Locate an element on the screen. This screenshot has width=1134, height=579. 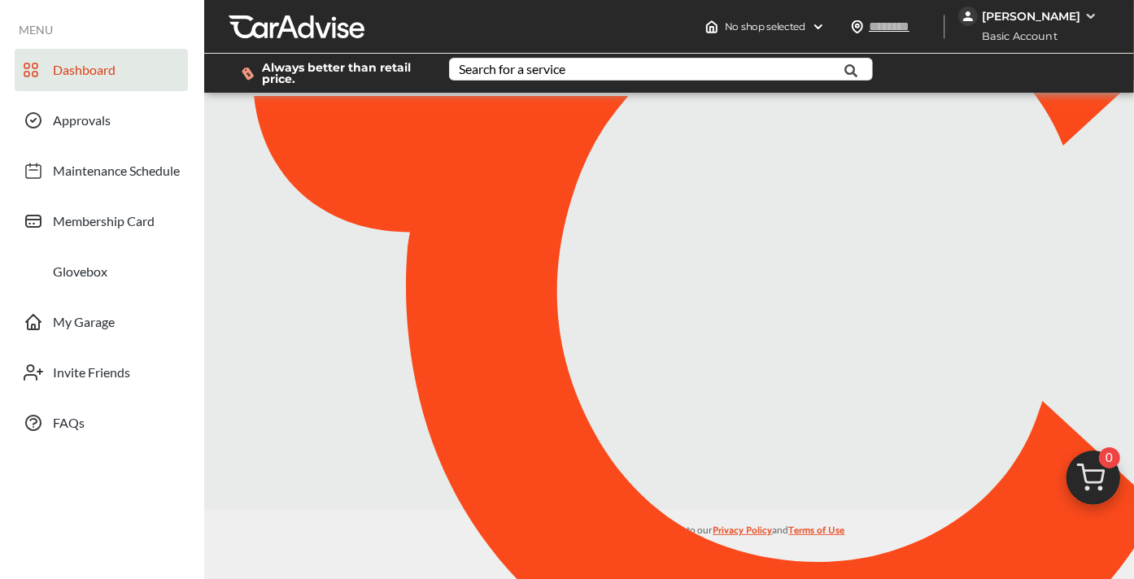
img: header-divider.bc55588e.svg is located at coordinates (944, 27).